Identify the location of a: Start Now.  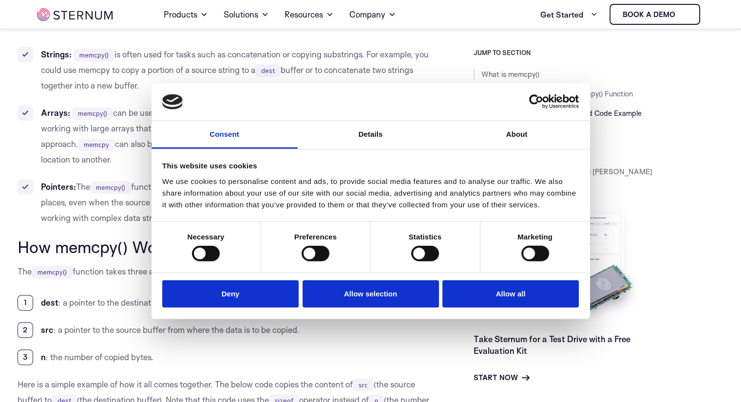
(501, 378).